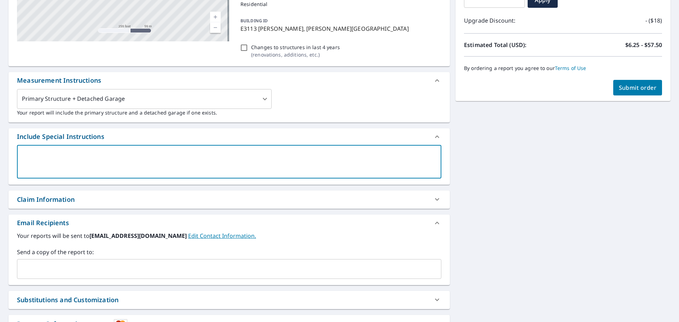  Describe the element at coordinates (654, 21) in the screenshot. I see `p: - ($18)` at that location.